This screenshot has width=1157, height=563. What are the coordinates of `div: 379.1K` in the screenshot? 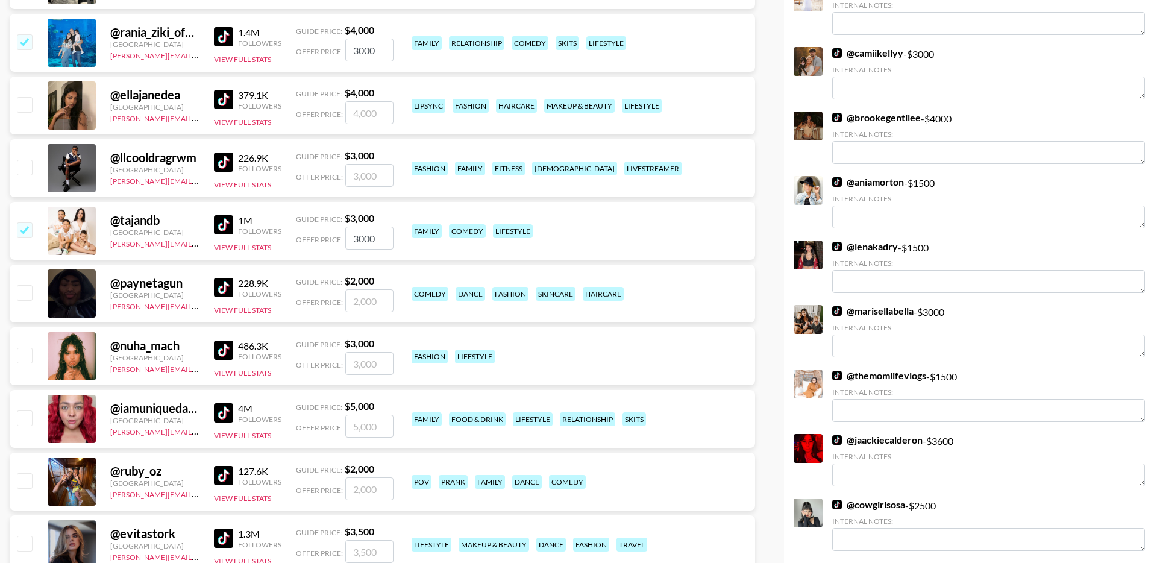 It's located at (260, 95).